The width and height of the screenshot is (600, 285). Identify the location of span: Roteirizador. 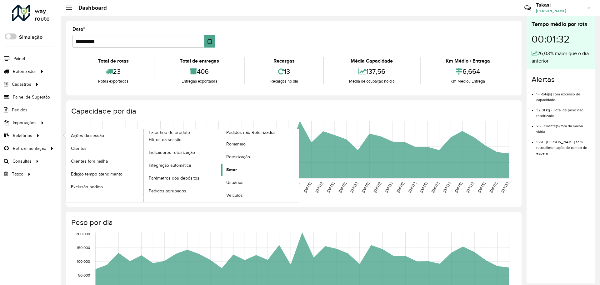
(24, 71).